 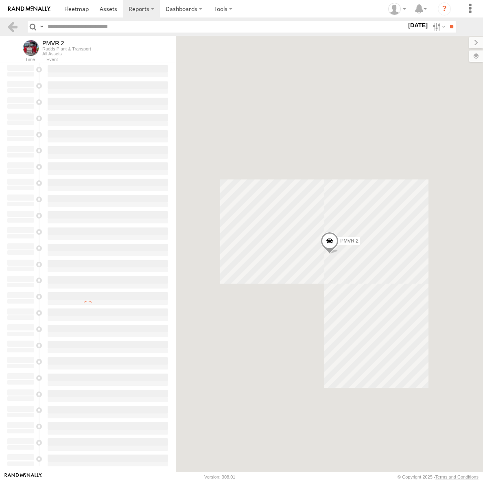 I want to click on span: PMVR 2, so click(x=349, y=241).